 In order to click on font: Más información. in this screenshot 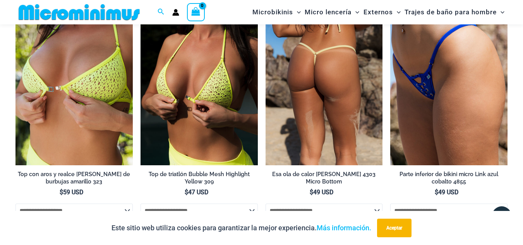, I will do `click(344, 228)`.